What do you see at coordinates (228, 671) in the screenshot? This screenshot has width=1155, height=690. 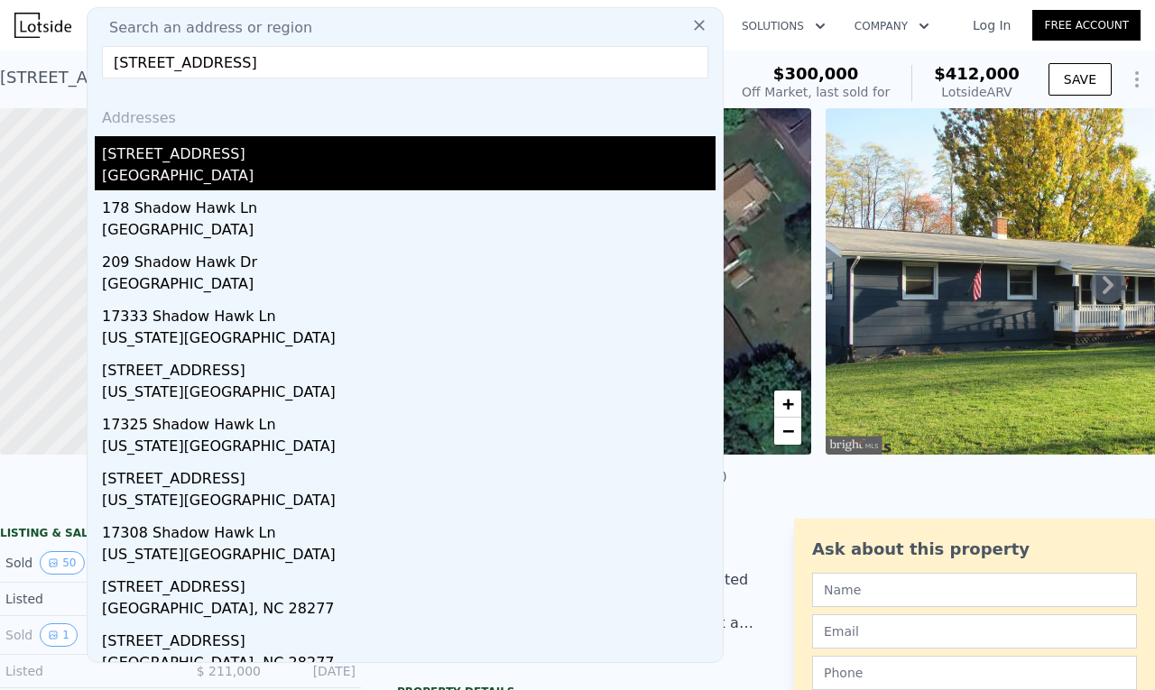 I see `span: $ 211,000` at bounding box center [228, 671].